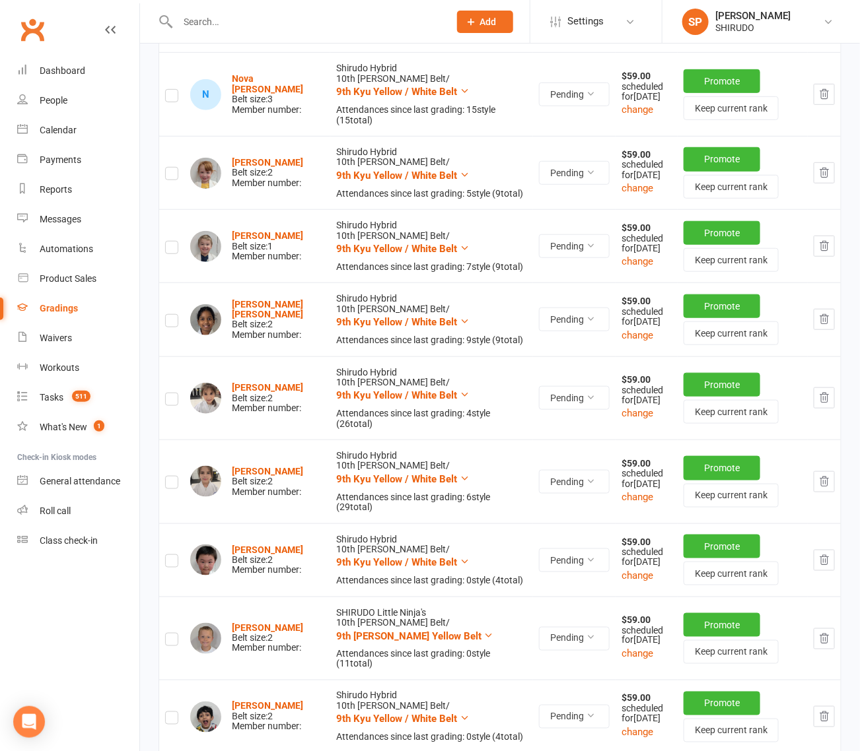 This screenshot has height=751, width=860. What do you see at coordinates (59, 368) in the screenshot?
I see `div: Workouts` at bounding box center [59, 368].